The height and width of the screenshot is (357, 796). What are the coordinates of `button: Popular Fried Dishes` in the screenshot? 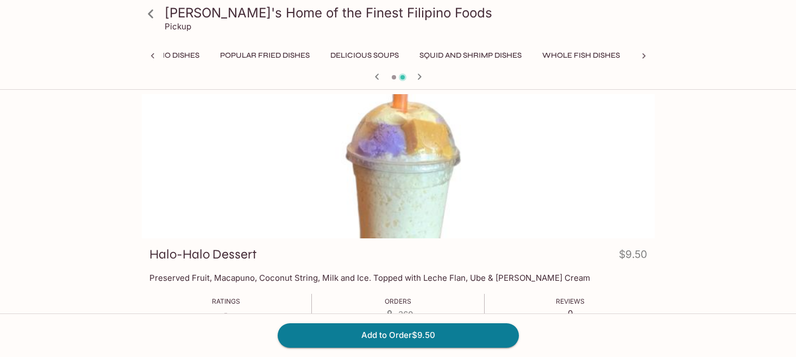 It's located at (265, 55).